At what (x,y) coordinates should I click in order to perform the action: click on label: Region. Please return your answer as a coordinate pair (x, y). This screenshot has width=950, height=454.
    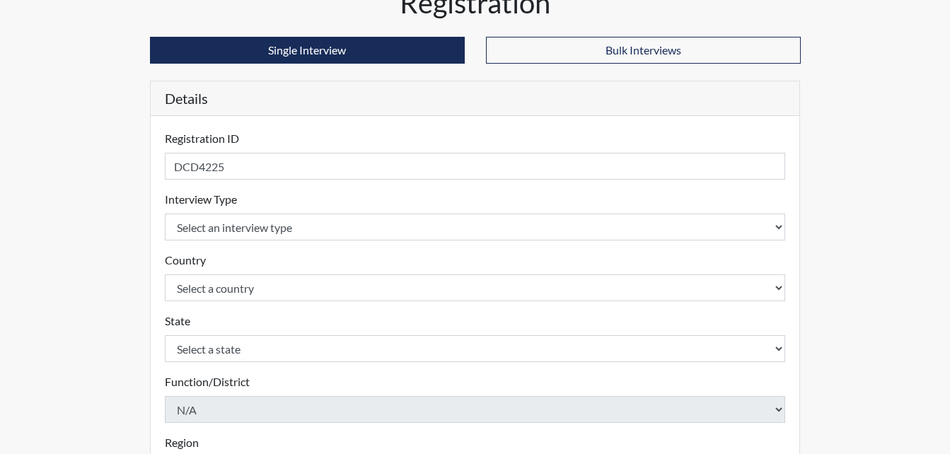
    Looking at the image, I should click on (182, 443).